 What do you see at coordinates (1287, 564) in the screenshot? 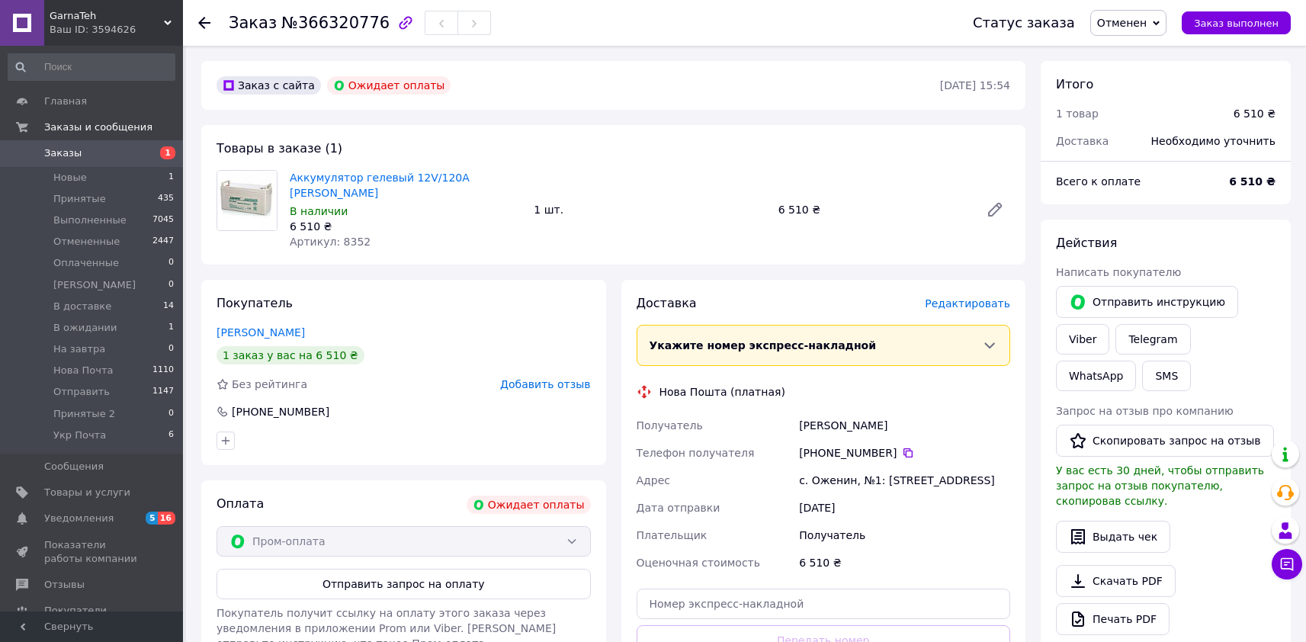
I see `button: Чат с покупателем` at bounding box center [1287, 564].